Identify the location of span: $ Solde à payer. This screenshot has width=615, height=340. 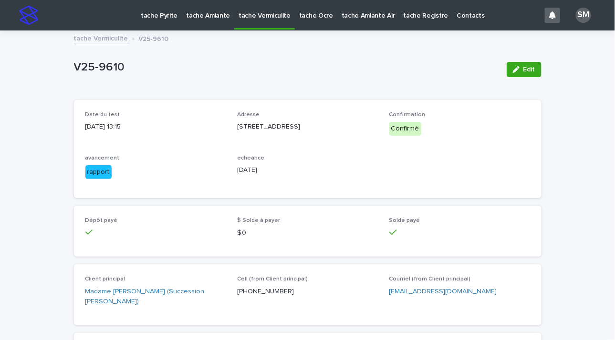
(258, 221).